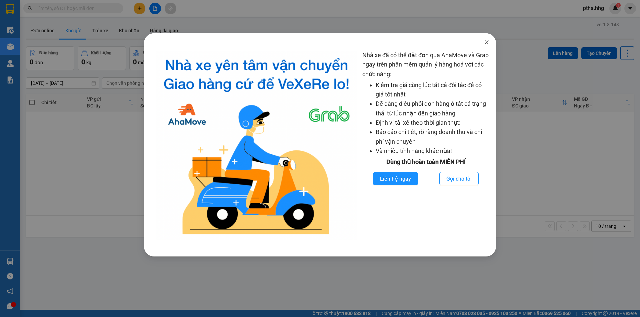 The width and height of the screenshot is (640, 317). What do you see at coordinates (256, 145) in the screenshot?
I see `img: logo` at bounding box center [256, 145].